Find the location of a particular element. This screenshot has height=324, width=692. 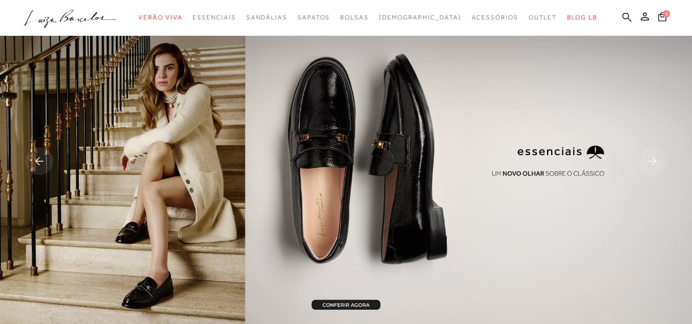

a: noSubCategoriesText is located at coordinates (420, 17).